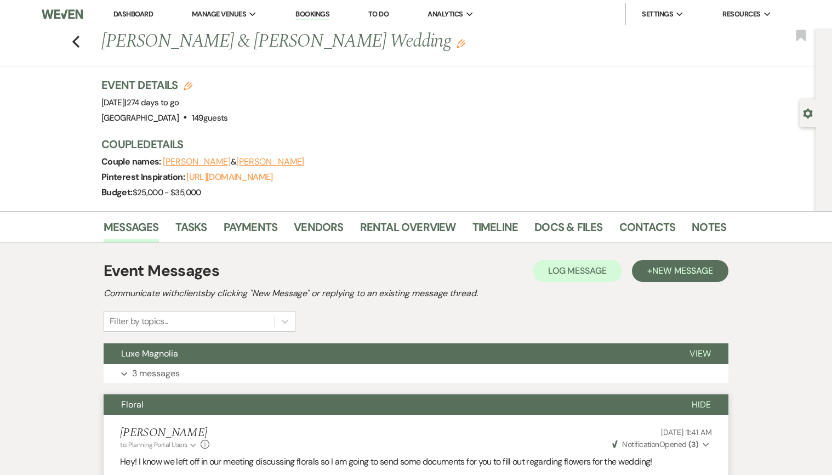  What do you see at coordinates (641, 444) in the screenshot?
I see `span: Notification` at bounding box center [641, 444].